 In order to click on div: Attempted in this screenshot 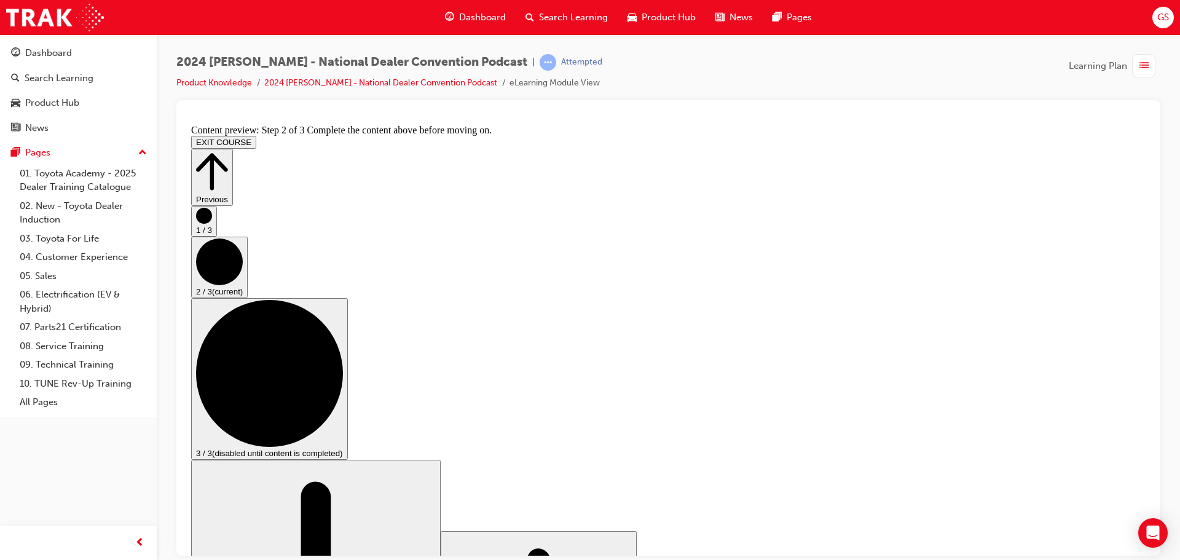, I will do `click(581, 62)`.